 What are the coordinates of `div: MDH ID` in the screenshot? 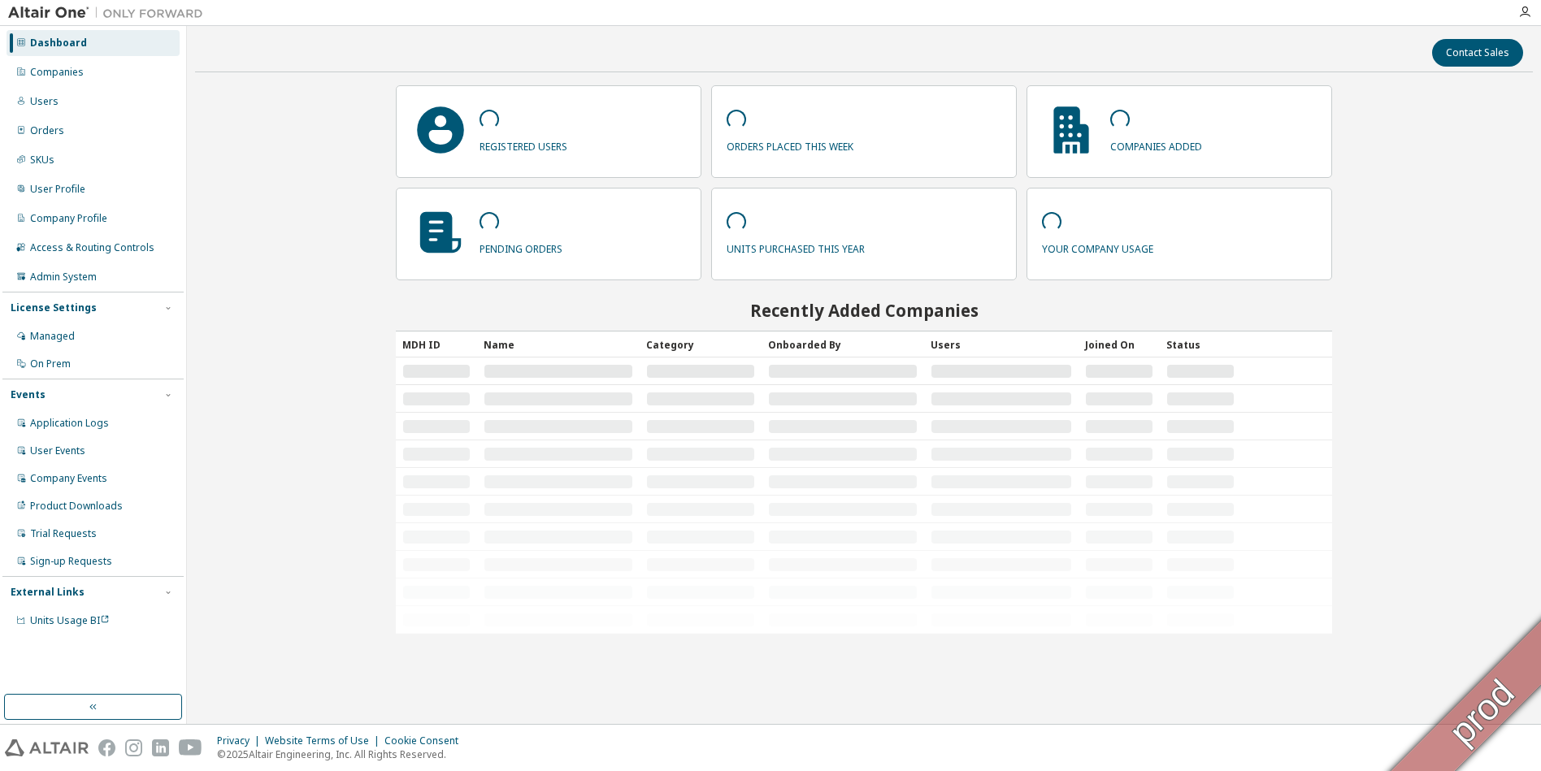 It's located at (436, 345).